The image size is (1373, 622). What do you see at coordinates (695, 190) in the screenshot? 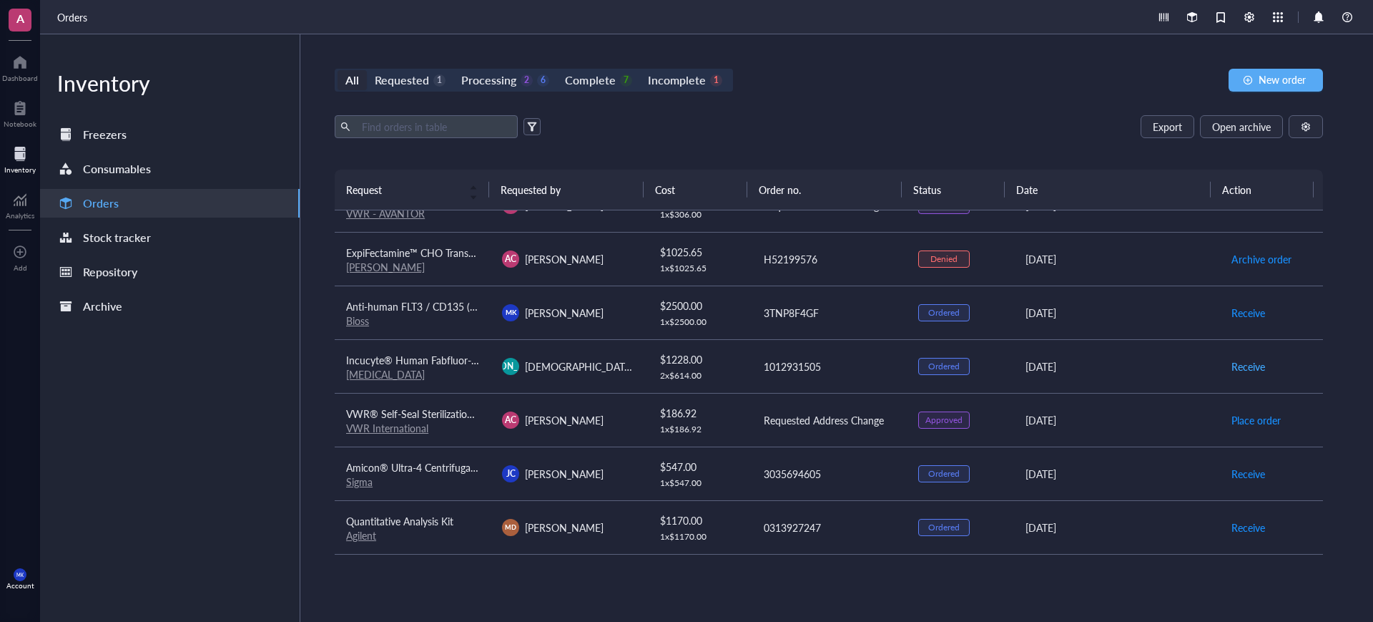
I see `th: Cost` at bounding box center [695, 190].